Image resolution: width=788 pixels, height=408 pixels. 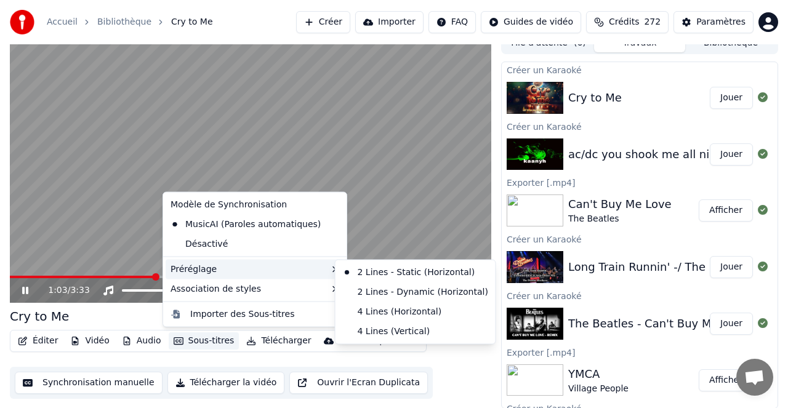 I want to click on button: Guides de vidéo, so click(x=531, y=22).